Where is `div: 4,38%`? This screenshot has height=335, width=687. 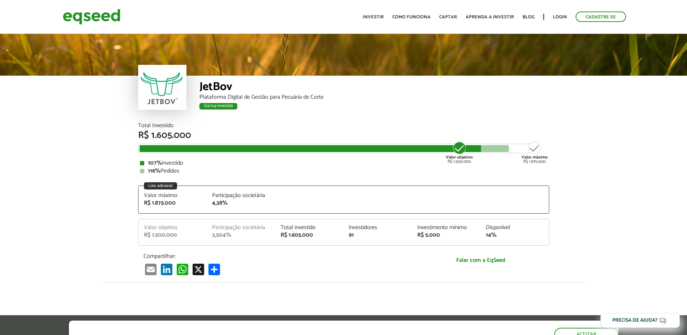 div: 4,38% is located at coordinates (241, 203).